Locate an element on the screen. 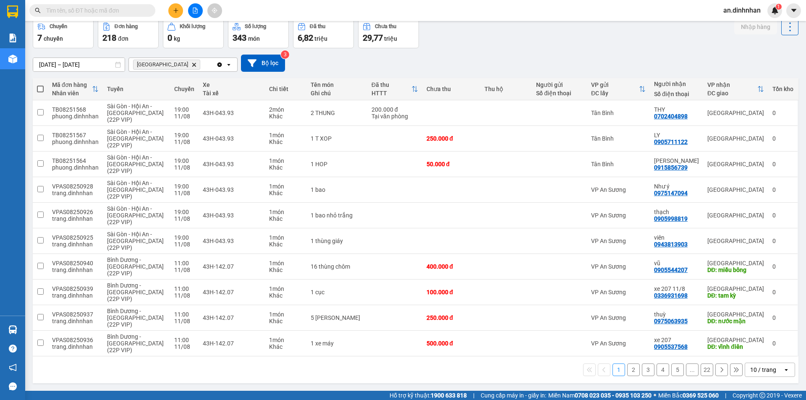 The height and width of the screenshot is (400, 806). div: DĐ: vĩnh điên is located at coordinates (735, 347).